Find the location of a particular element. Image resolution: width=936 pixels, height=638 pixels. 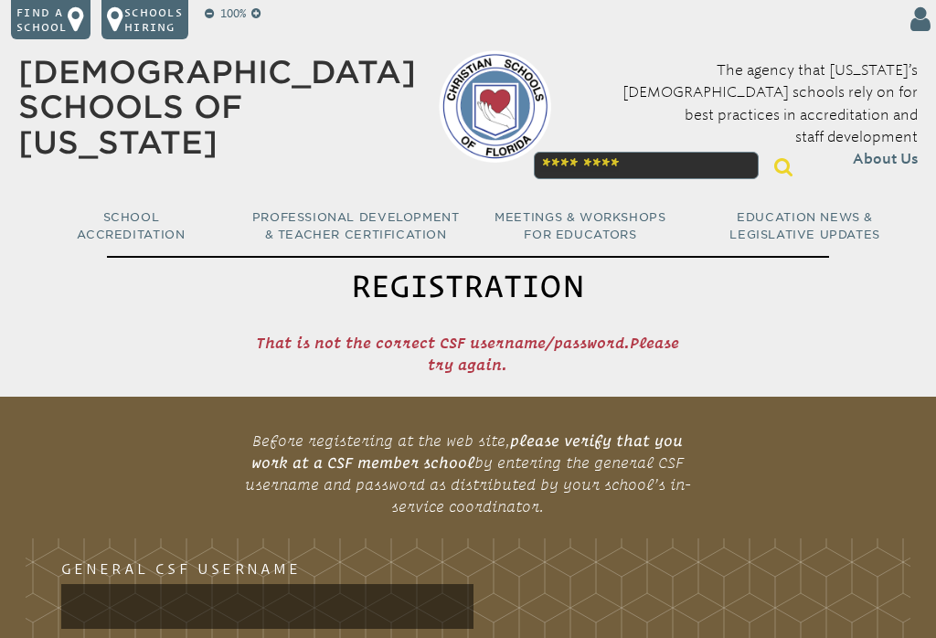

h3: General CSF Username is located at coordinates (468, 570).